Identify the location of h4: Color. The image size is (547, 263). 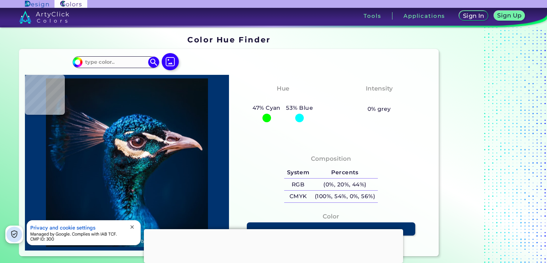
(331, 216).